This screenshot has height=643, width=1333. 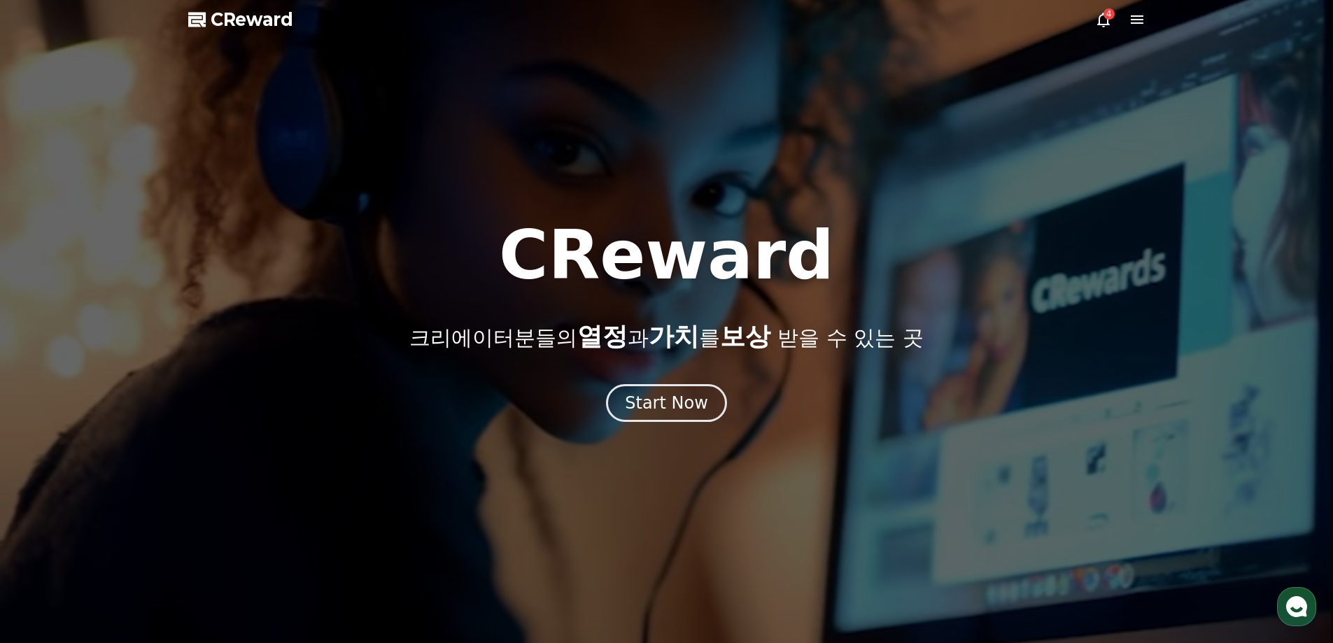 What do you see at coordinates (252, 20) in the screenshot?
I see `span: CReward` at bounding box center [252, 20].